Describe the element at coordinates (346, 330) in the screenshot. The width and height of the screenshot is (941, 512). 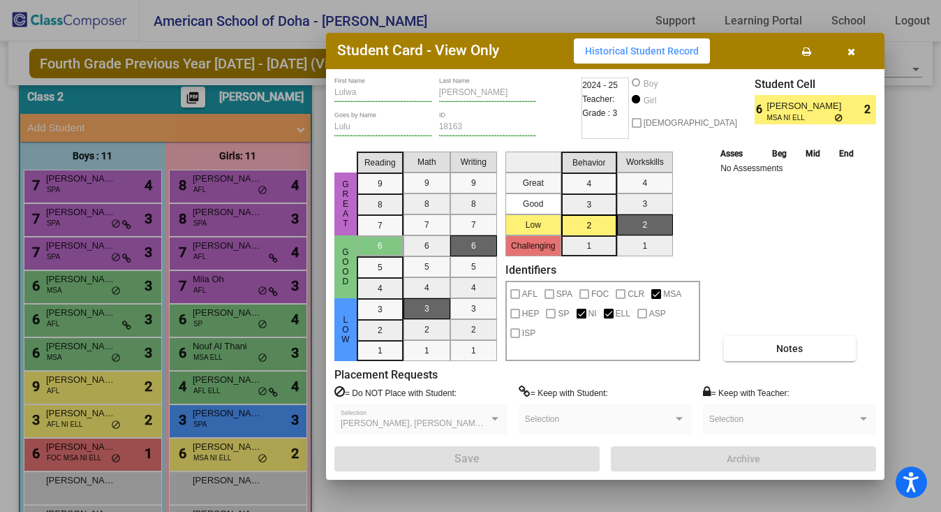
I see `span: Low` at that location.